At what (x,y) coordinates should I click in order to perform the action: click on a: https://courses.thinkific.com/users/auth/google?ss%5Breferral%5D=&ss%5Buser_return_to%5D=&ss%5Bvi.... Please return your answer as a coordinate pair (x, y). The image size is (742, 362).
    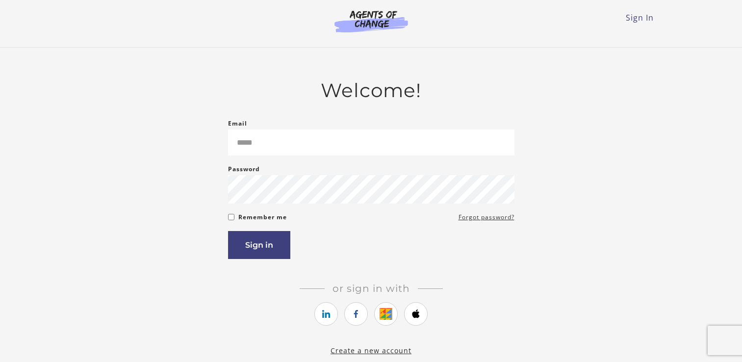
    Looking at the image, I should click on (386, 314).